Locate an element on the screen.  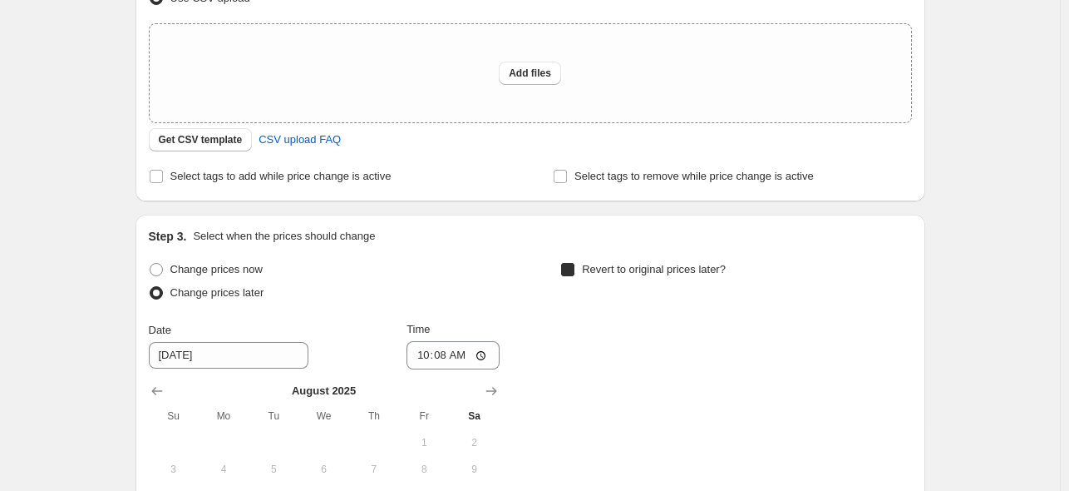
h2: Step 3. is located at coordinates (168, 236).